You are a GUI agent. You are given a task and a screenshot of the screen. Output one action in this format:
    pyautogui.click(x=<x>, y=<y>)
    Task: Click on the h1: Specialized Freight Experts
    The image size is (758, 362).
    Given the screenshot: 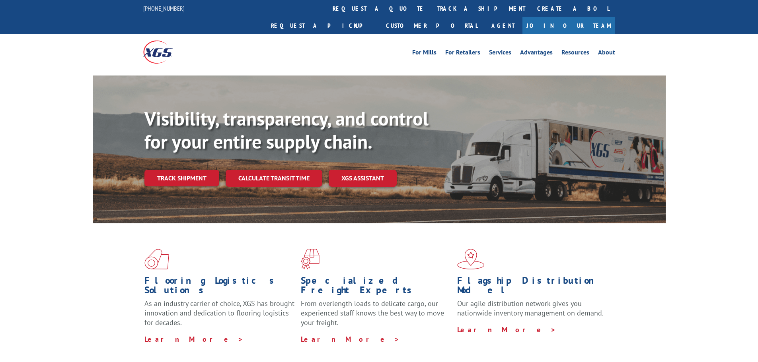 What is the action you would take?
    pyautogui.click(x=376, y=288)
    